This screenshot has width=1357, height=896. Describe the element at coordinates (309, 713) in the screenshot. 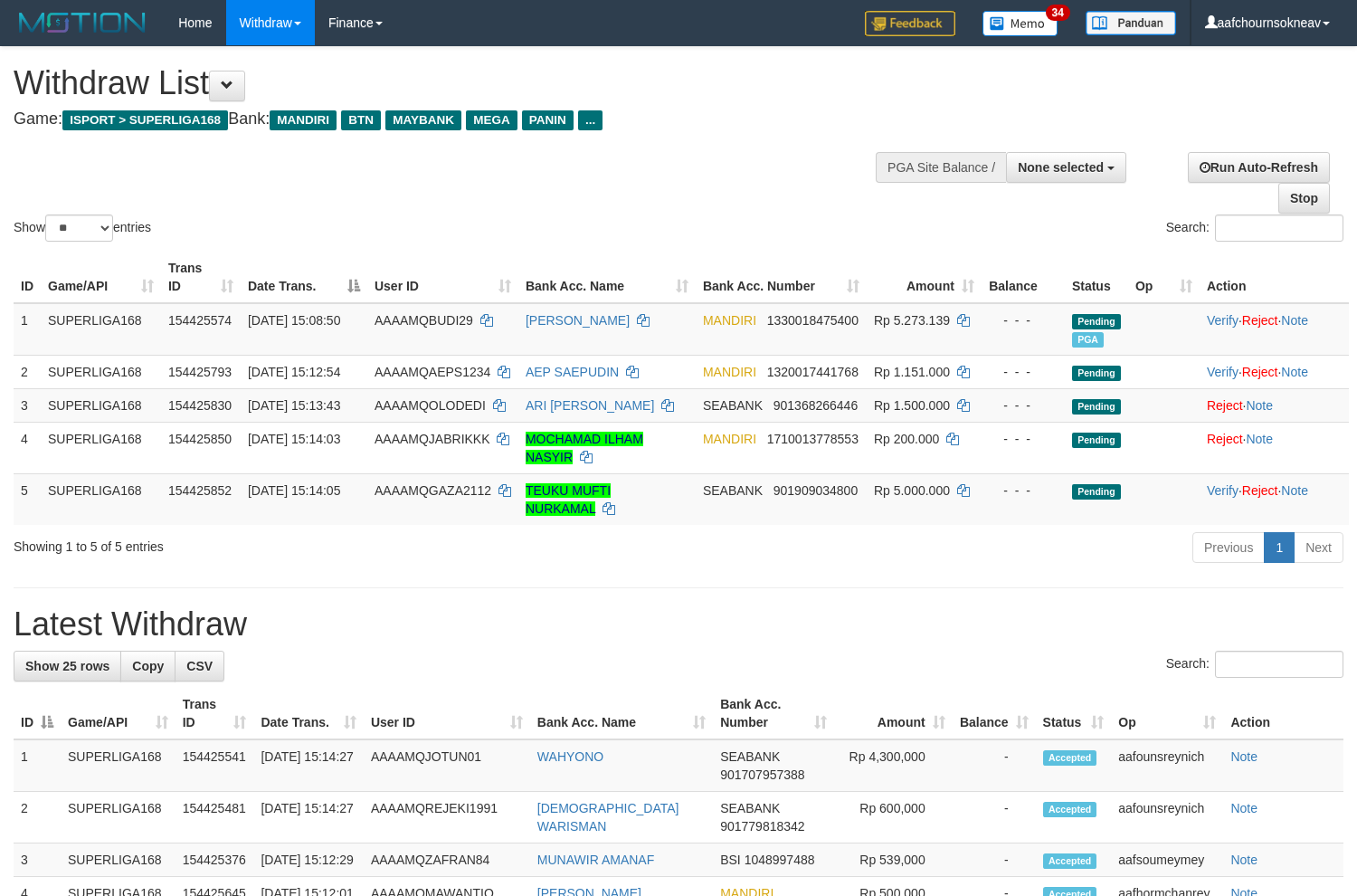

I see `th: Date Trans.: activate to sort column ascending` at that location.